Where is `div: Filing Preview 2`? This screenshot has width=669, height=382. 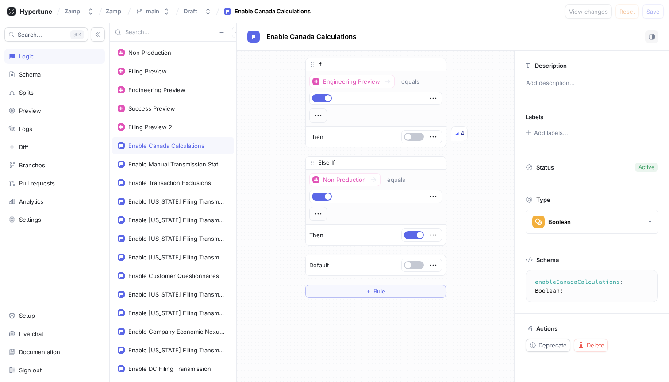 div: Filing Preview 2 is located at coordinates (150, 127).